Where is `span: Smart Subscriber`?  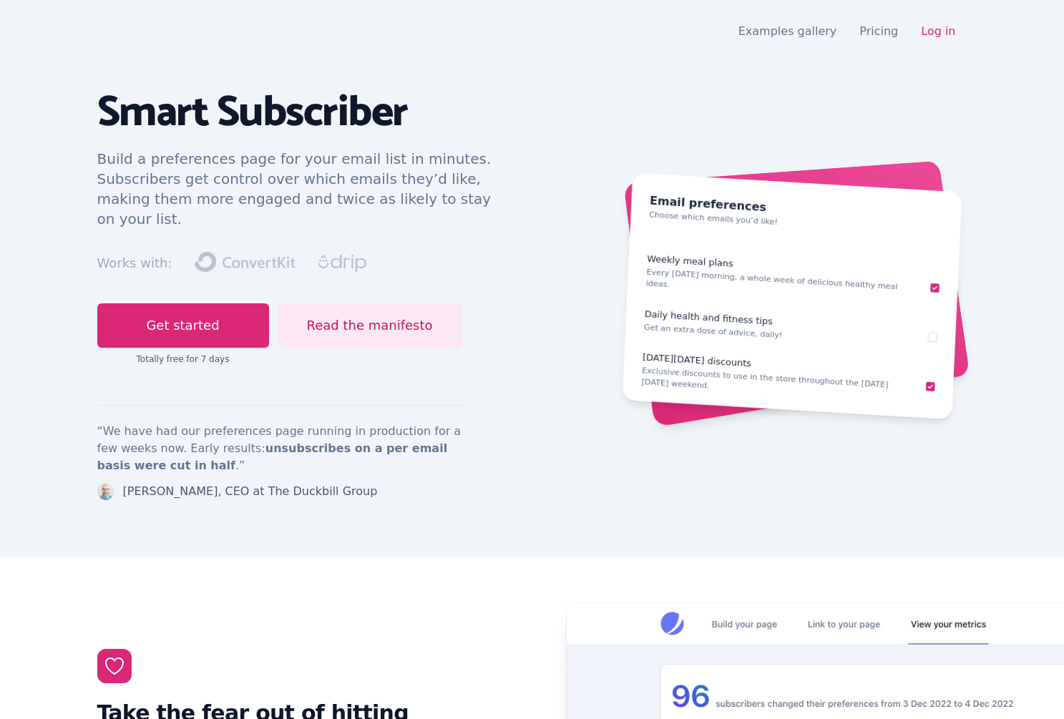 span: Smart Subscriber is located at coordinates (253, 113).